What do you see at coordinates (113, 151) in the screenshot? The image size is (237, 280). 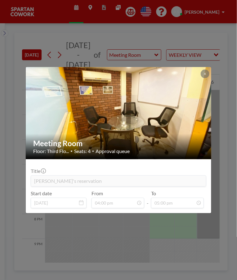 I see `span: Approval queue` at bounding box center [113, 151].